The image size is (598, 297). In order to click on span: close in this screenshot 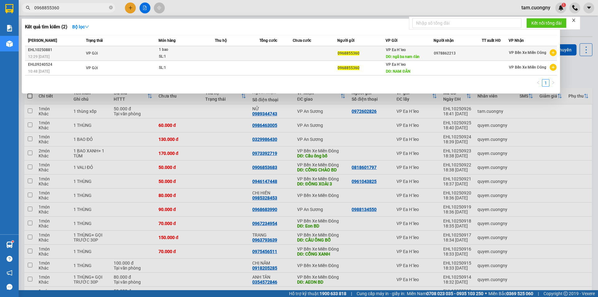, I will do `click(574, 20)`.